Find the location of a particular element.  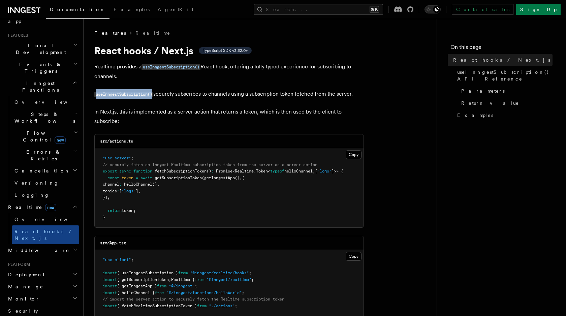

a: Realtime is located at coordinates (153, 33).